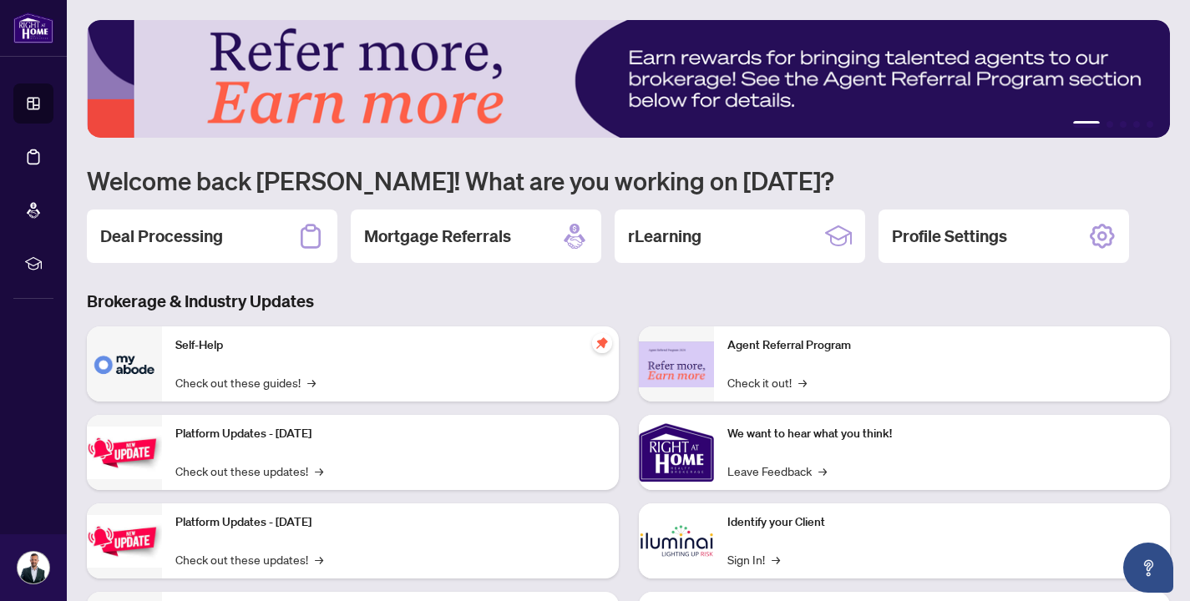 This screenshot has width=1190, height=601. Describe the element at coordinates (438, 236) in the screenshot. I see `h2: Mortgage Referrals` at that location.